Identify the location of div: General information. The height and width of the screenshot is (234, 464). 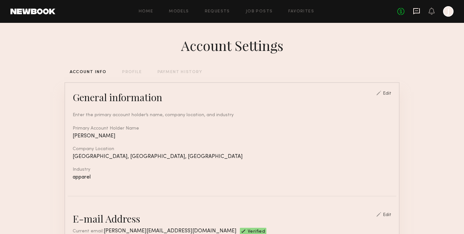
(117, 97).